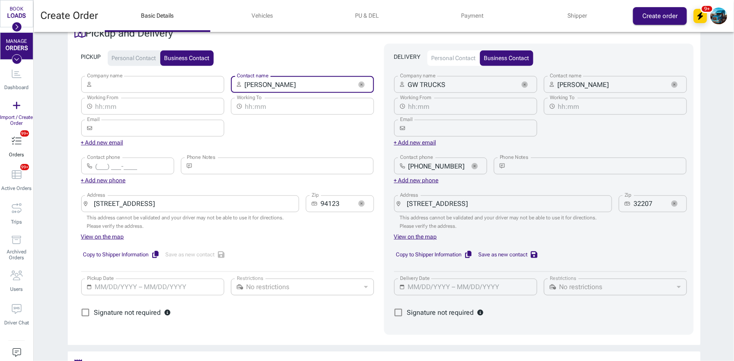 Image resolution: width=734 pixels, height=361 pixels. Describe the element at coordinates (660, 16) in the screenshot. I see `button: Create order` at that location.